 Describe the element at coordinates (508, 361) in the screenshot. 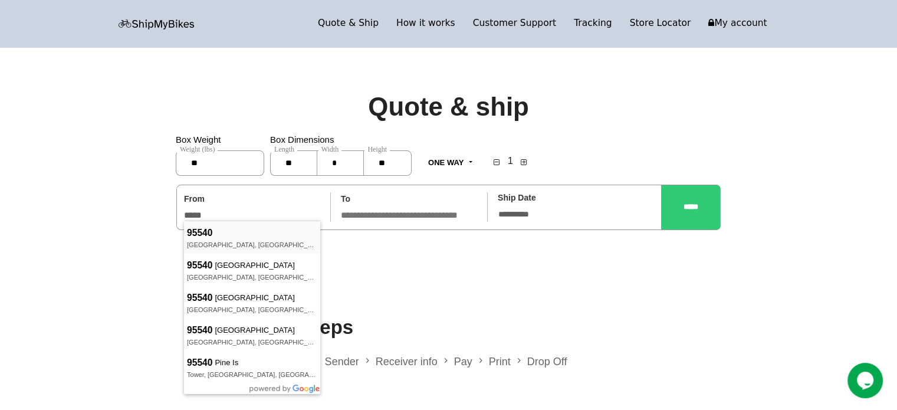

I see `li: Print` at that location.